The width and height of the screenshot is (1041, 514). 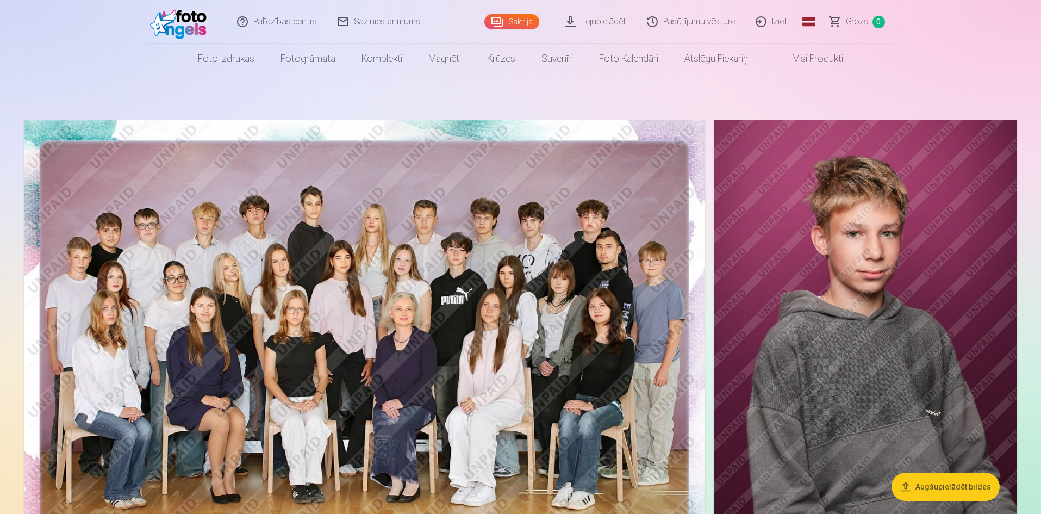 What do you see at coordinates (878, 22) in the screenshot?
I see `span: 0` at bounding box center [878, 22].